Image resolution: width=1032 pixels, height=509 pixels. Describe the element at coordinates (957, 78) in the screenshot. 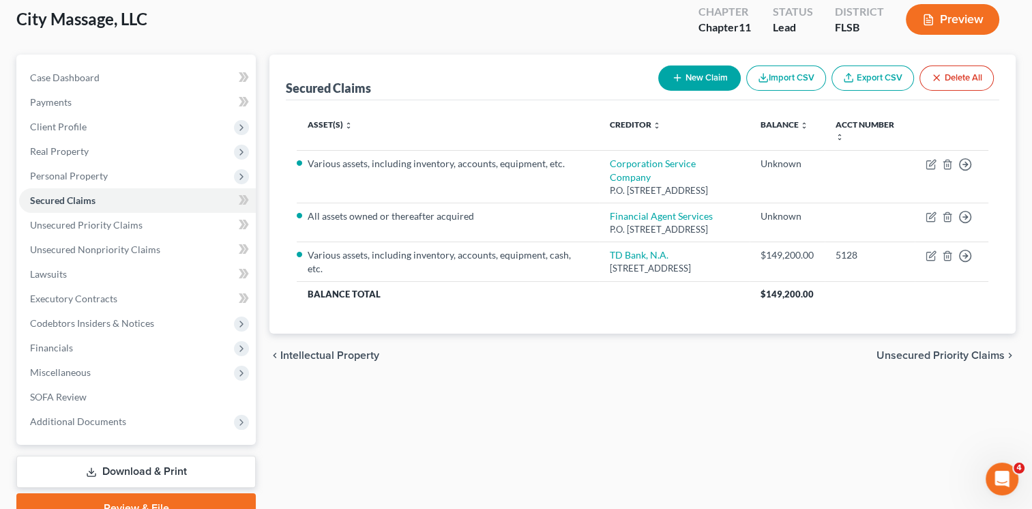

I see `button: Delete All` at that location.